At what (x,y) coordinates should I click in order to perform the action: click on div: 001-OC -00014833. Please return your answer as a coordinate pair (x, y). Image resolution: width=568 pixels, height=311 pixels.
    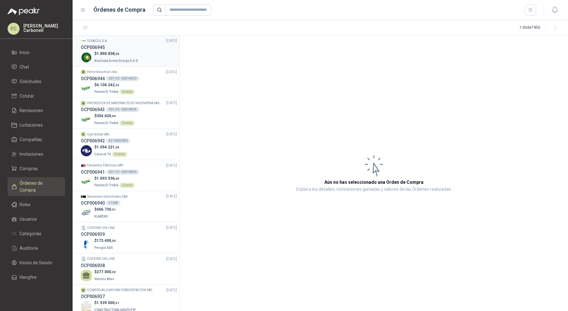
    Looking at the image, I should click on (122, 79).